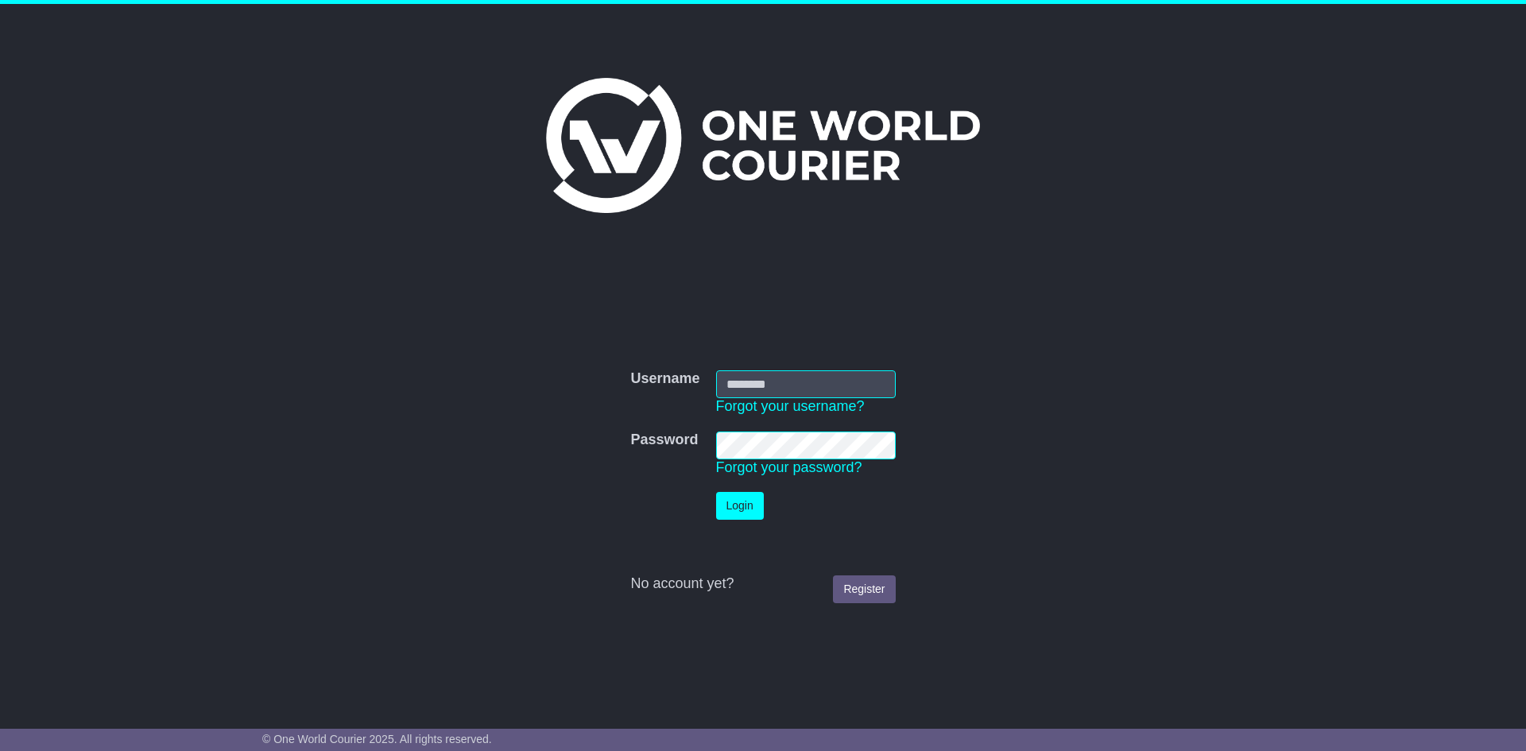 The image size is (1526, 751). Describe the element at coordinates (790, 406) in the screenshot. I see `a: Forgot your username?` at that location.